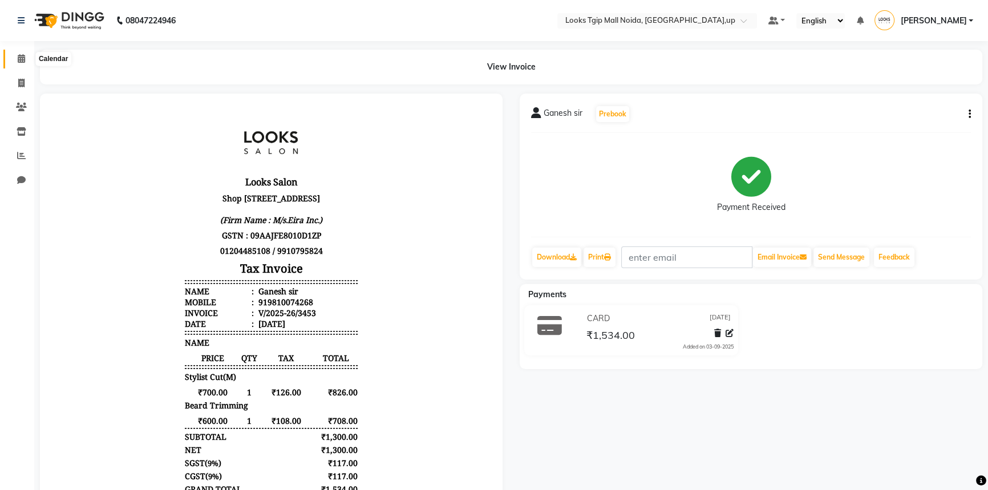 The height and width of the screenshot is (490, 988). I want to click on span: ₹708.00, so click(284, 315).